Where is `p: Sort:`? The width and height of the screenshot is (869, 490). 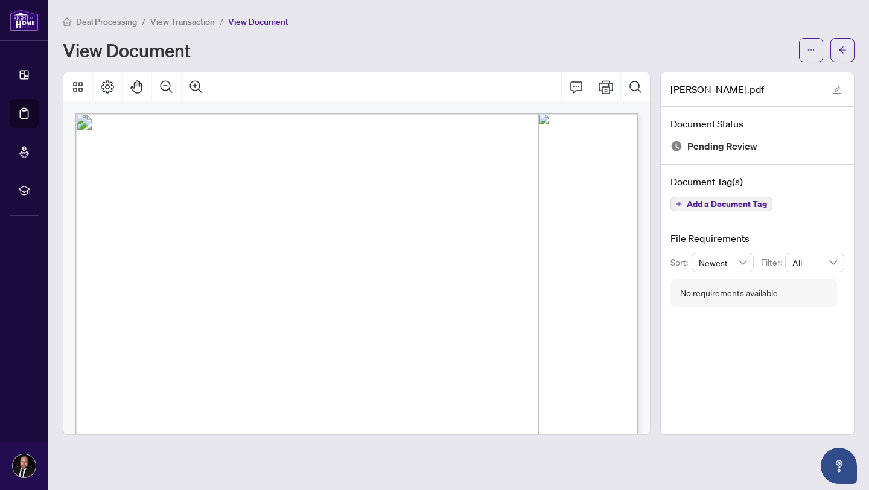 p: Sort: is located at coordinates (680, 262).